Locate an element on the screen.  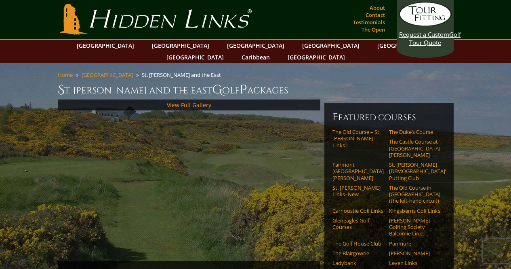
a: The Blairgowrie is located at coordinates (358, 253).